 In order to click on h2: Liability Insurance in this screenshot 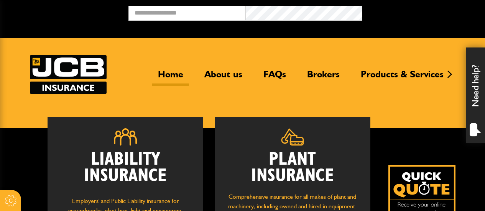, I will do `click(125, 170)`.